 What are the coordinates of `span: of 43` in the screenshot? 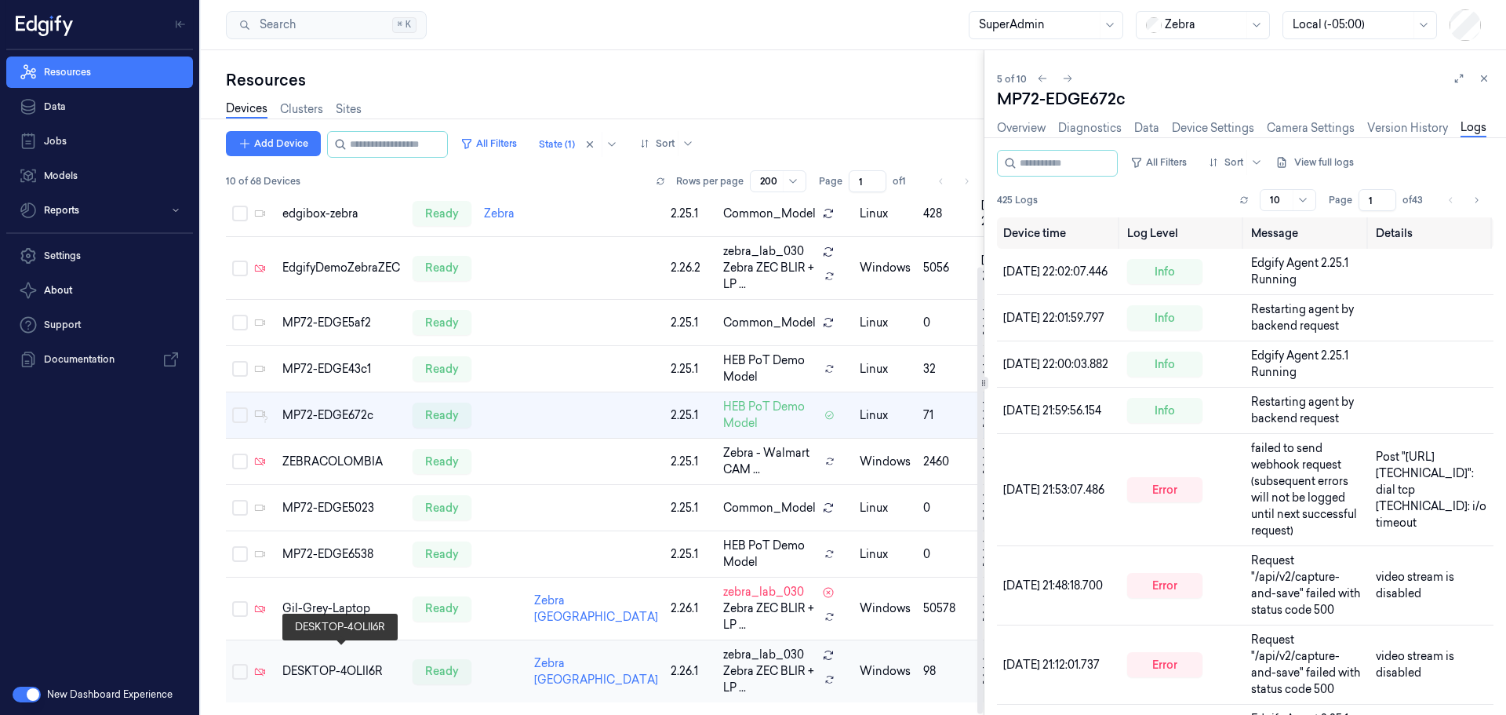 It's located at (1415, 200).